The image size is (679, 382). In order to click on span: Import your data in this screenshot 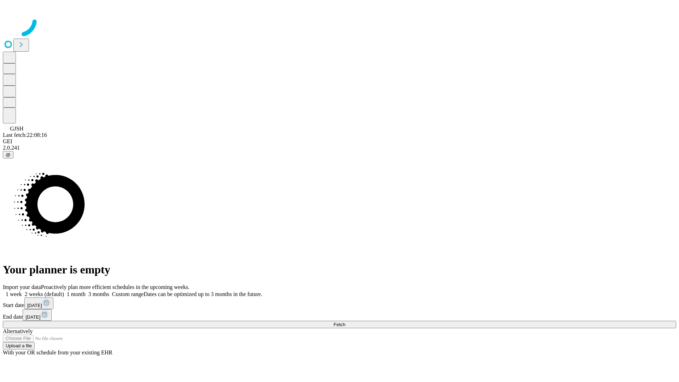, I will do `click(22, 287)`.